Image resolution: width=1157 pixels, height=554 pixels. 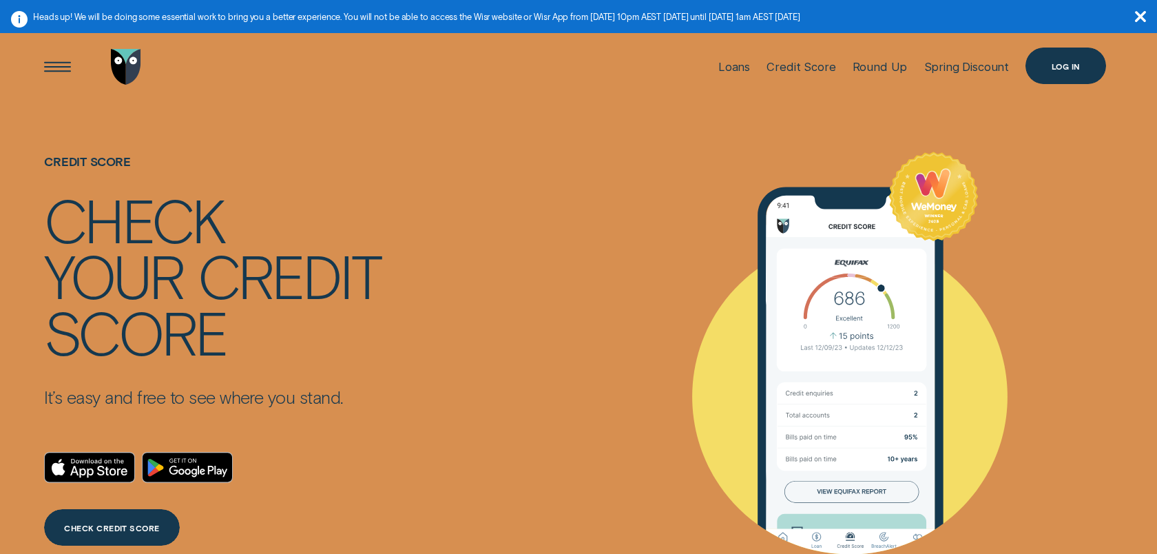 What do you see at coordinates (289, 275) in the screenshot?
I see `div: credit` at bounding box center [289, 275].